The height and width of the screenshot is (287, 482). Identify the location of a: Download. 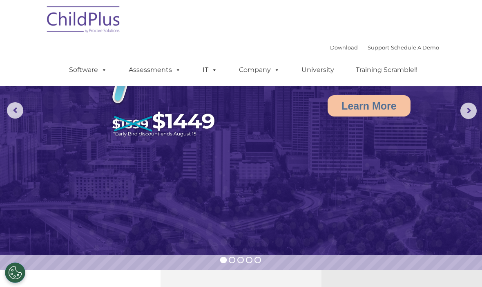
(344, 47).